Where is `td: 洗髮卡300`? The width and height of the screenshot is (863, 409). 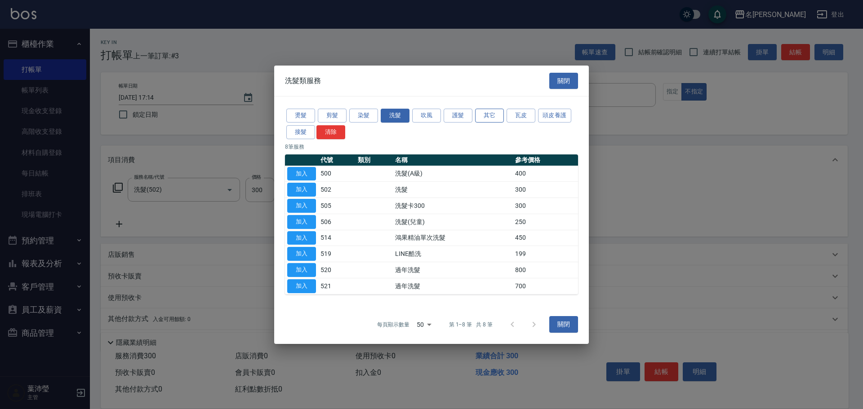
td: 洗髮卡300 is located at coordinates (453, 206).